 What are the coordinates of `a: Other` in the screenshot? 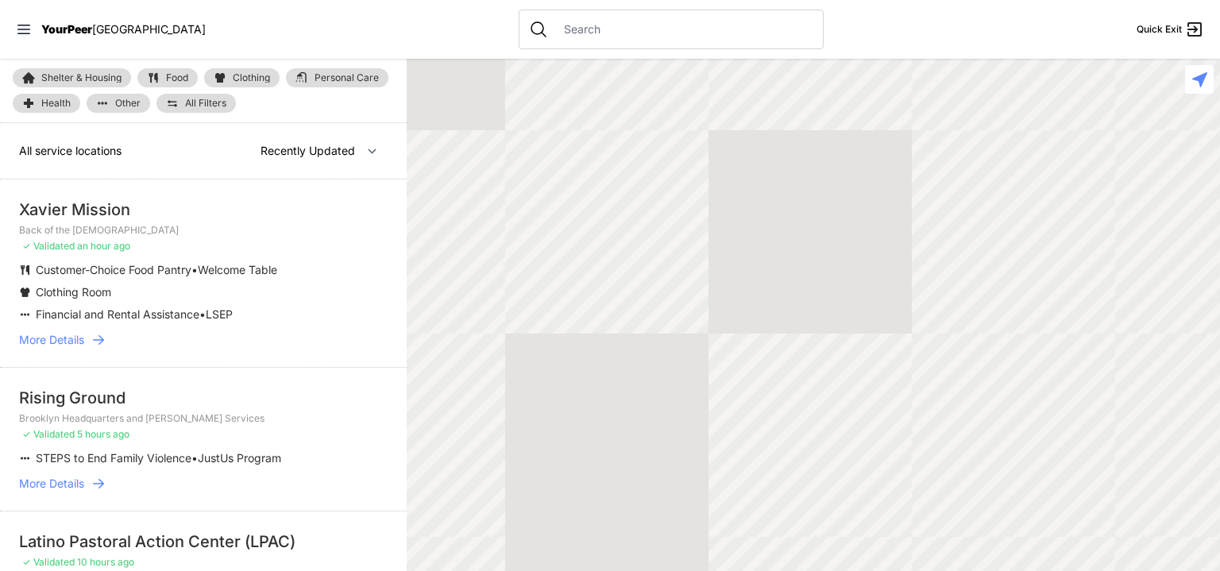 It's located at (118, 103).